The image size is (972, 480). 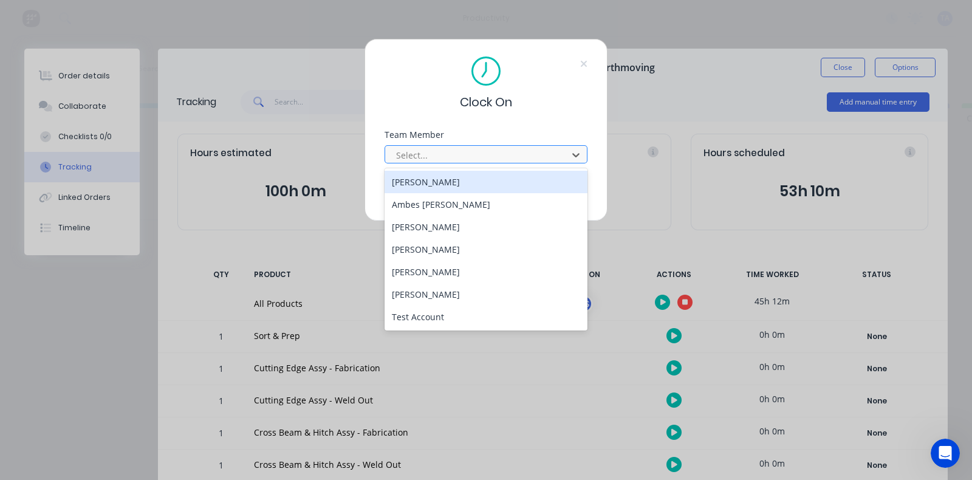 What do you see at coordinates (486, 135) in the screenshot?
I see `div: Team Member` at bounding box center [486, 135].